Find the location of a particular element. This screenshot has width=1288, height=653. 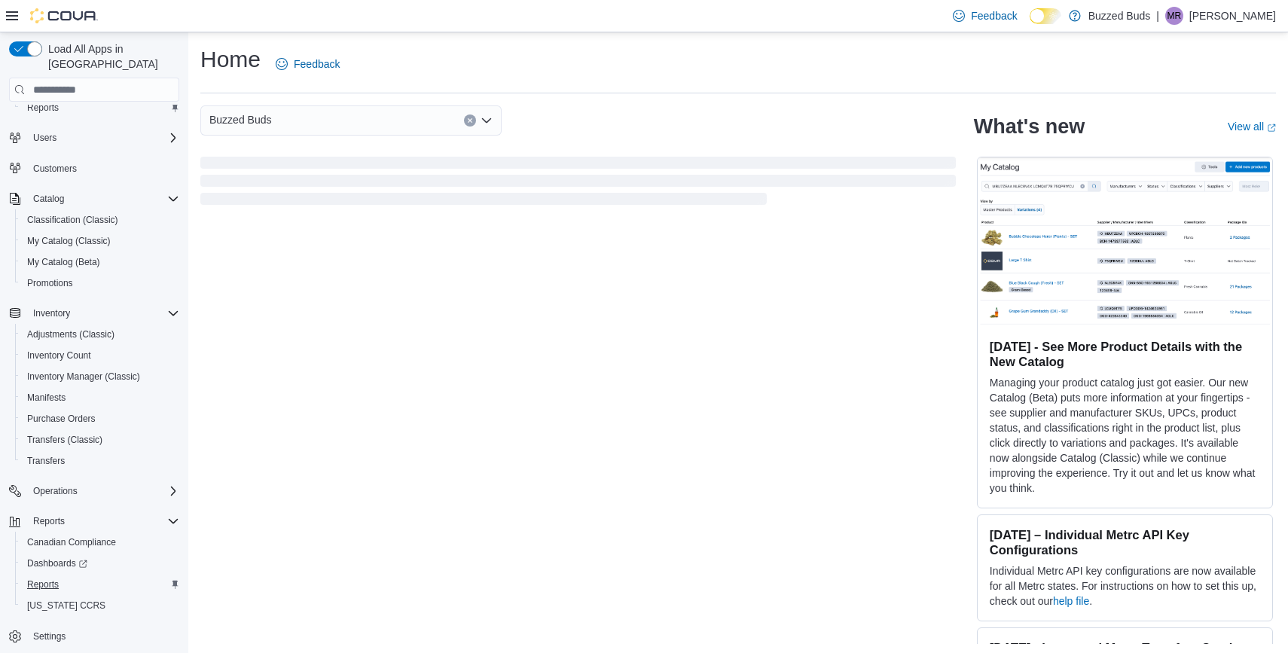

button: Canadian Compliance is located at coordinates (100, 542).